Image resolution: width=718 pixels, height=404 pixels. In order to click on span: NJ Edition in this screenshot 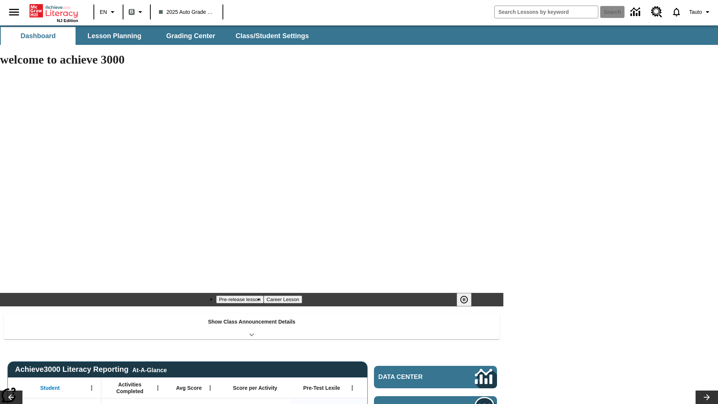, I will do `click(67, 21)`.